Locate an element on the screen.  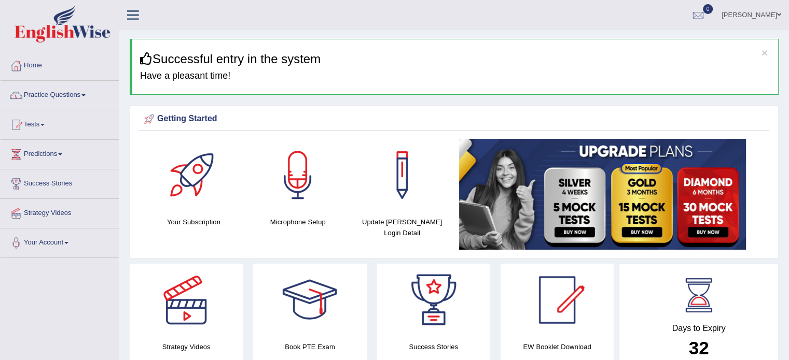
h4: Your Subscription is located at coordinates (193, 222).